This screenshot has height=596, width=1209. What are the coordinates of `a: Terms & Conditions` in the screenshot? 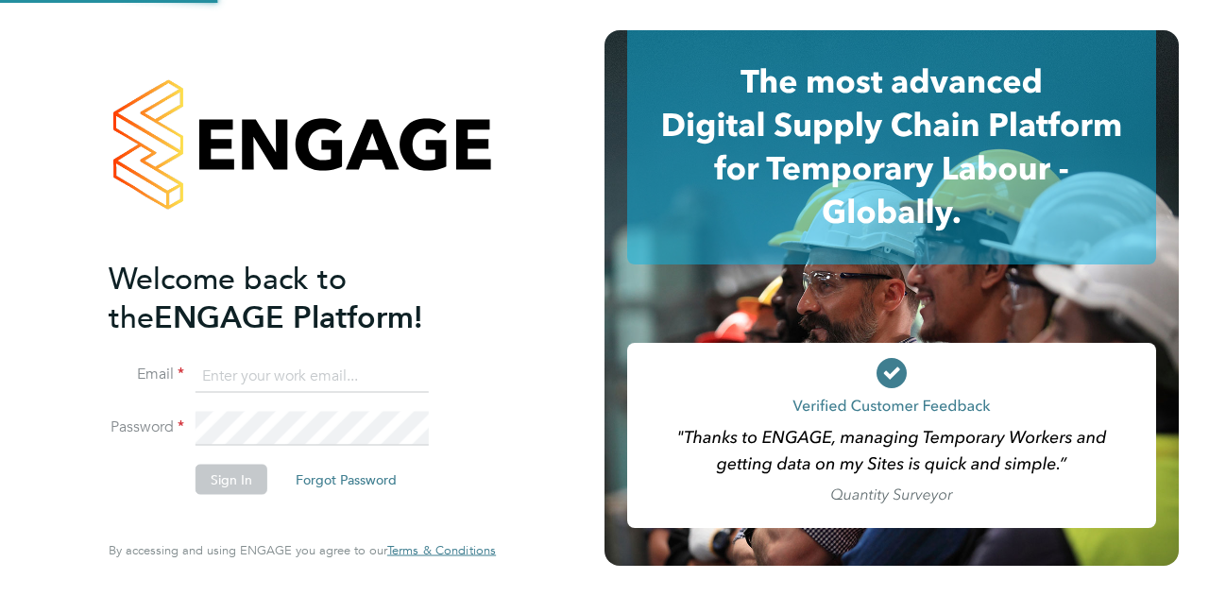 It's located at (441, 550).